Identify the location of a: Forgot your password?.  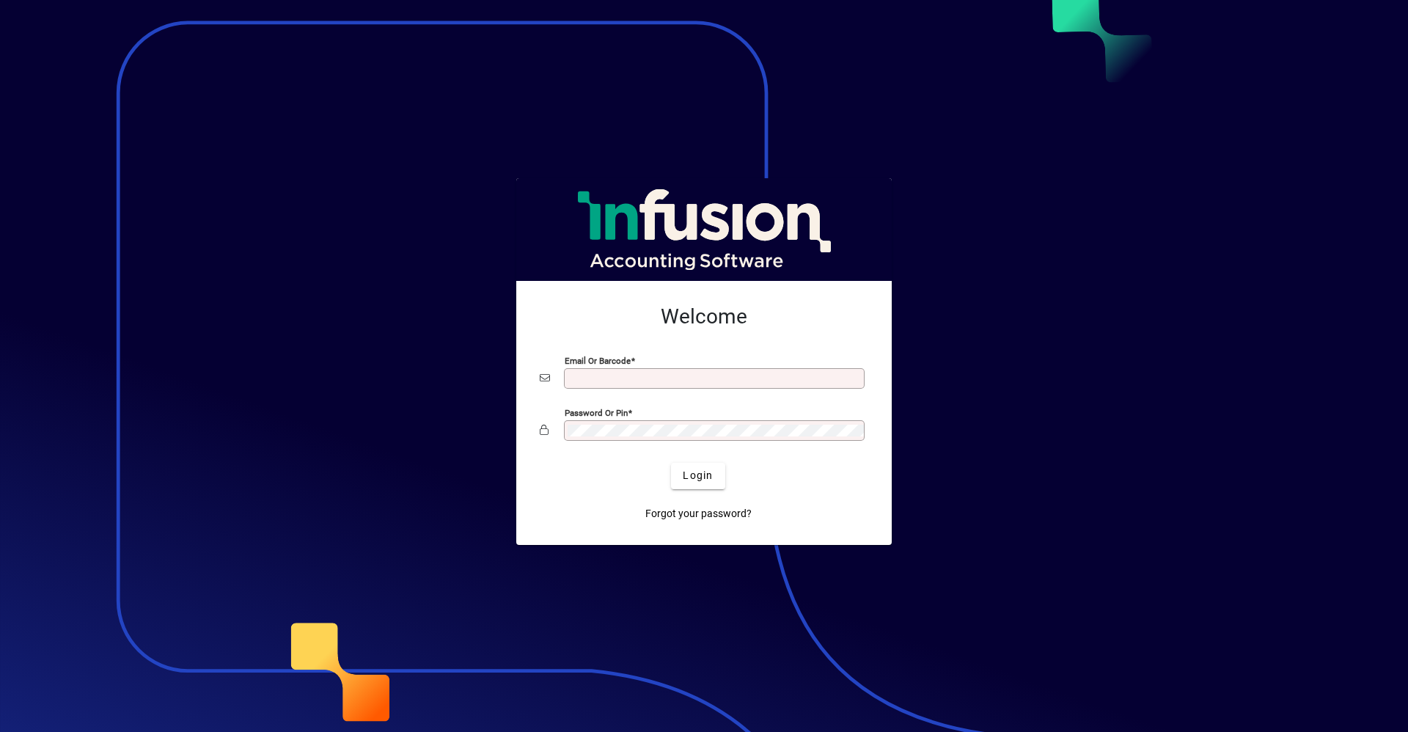
(698, 514).